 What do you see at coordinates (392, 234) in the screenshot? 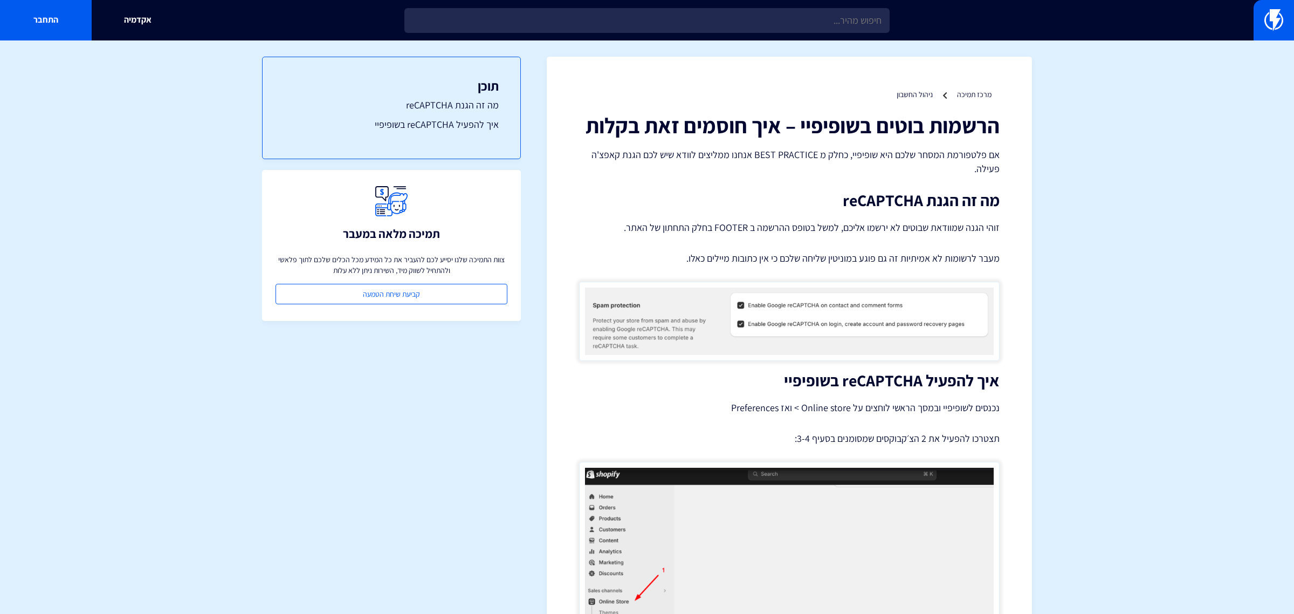
I see `h3: תמיכה מלאה במעבר` at bounding box center [392, 234].